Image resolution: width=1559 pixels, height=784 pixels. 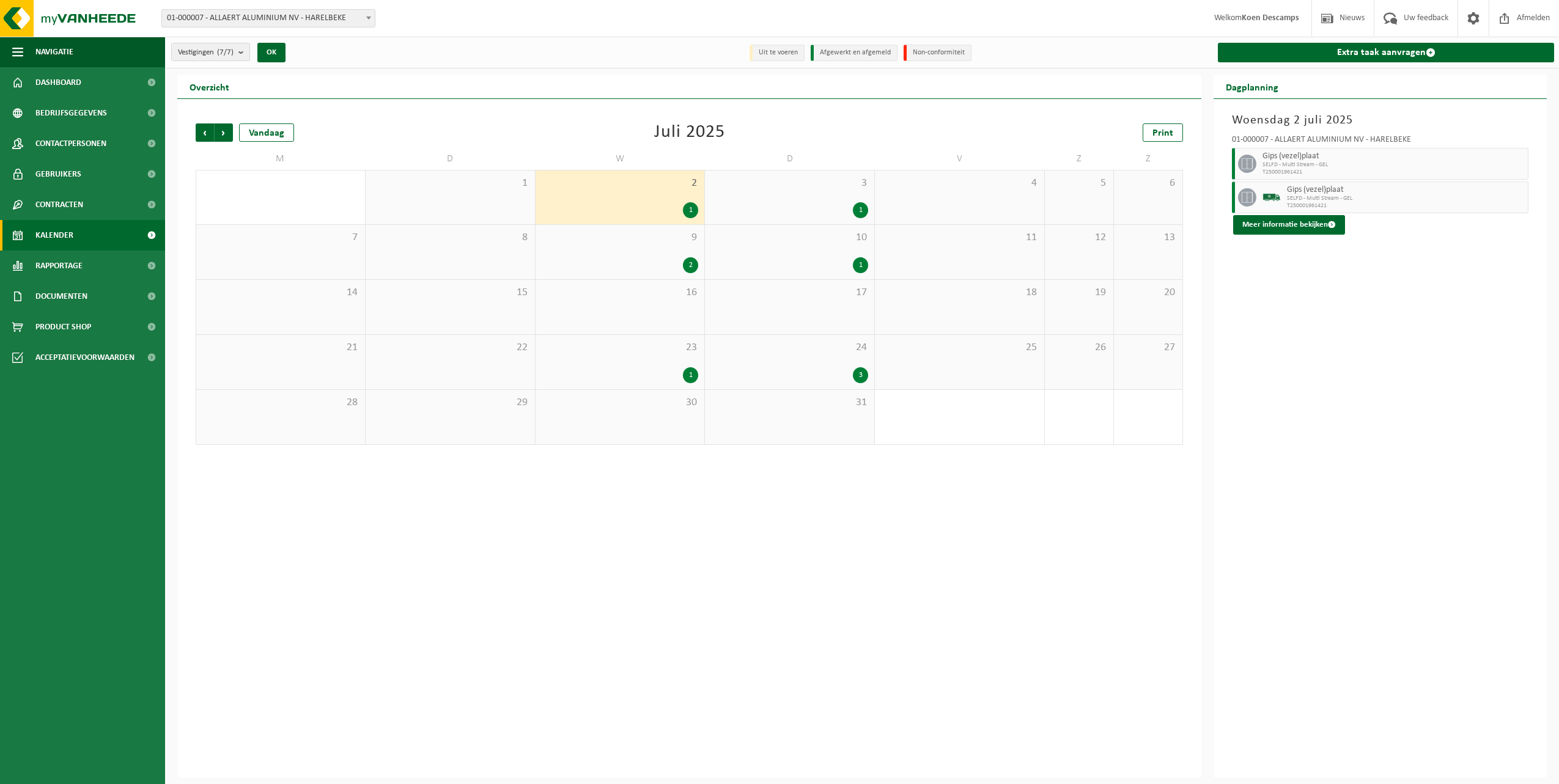 What do you see at coordinates (1163, 133) in the screenshot?
I see `a: Print` at bounding box center [1163, 133].